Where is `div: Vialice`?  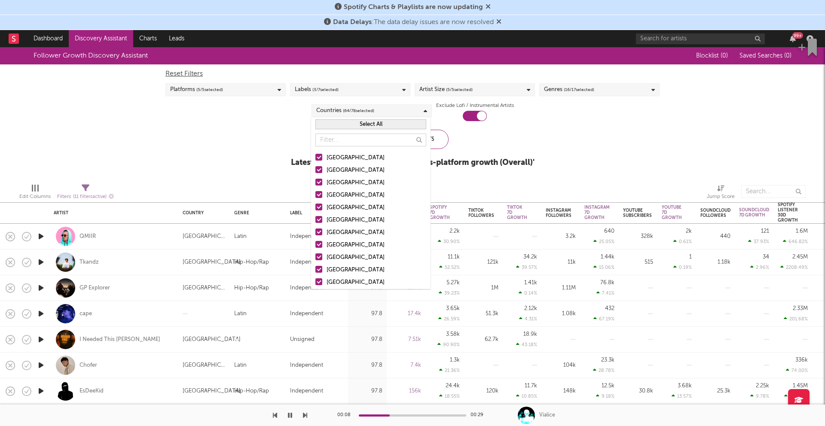
div: Vialice is located at coordinates (547, 415).